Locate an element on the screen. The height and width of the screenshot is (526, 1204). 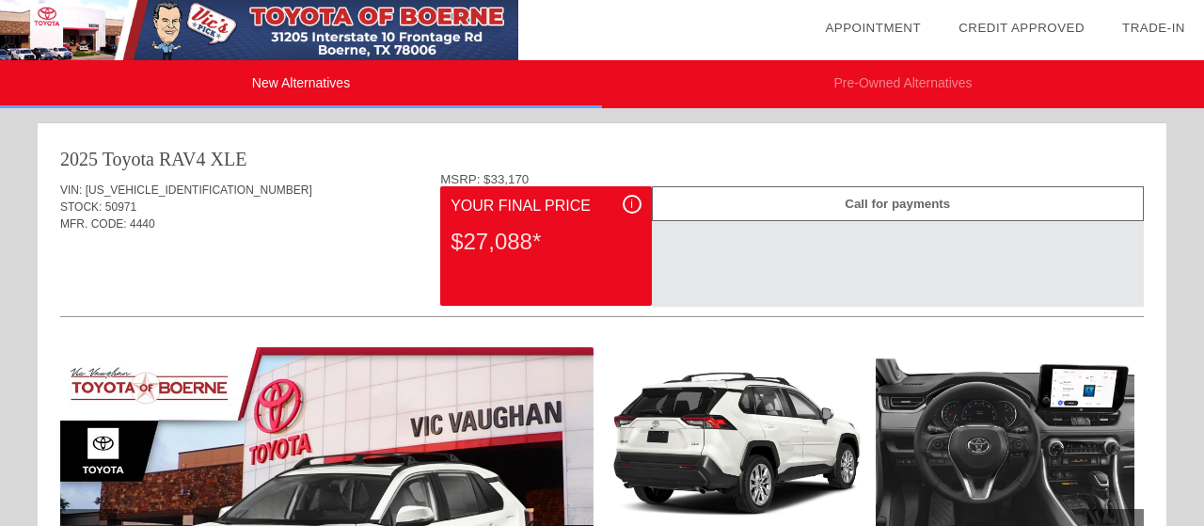
div: $27,088* is located at coordinates (546, 242).